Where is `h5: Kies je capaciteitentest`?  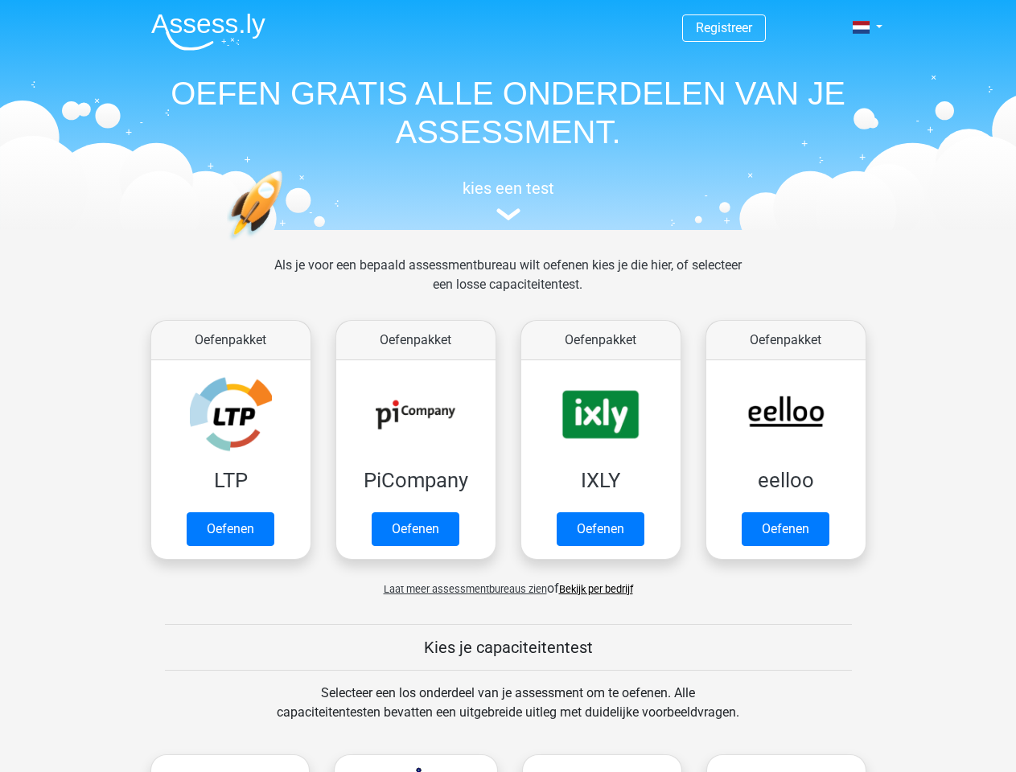
h5: Kies je capaciteitentest is located at coordinates (508, 647).